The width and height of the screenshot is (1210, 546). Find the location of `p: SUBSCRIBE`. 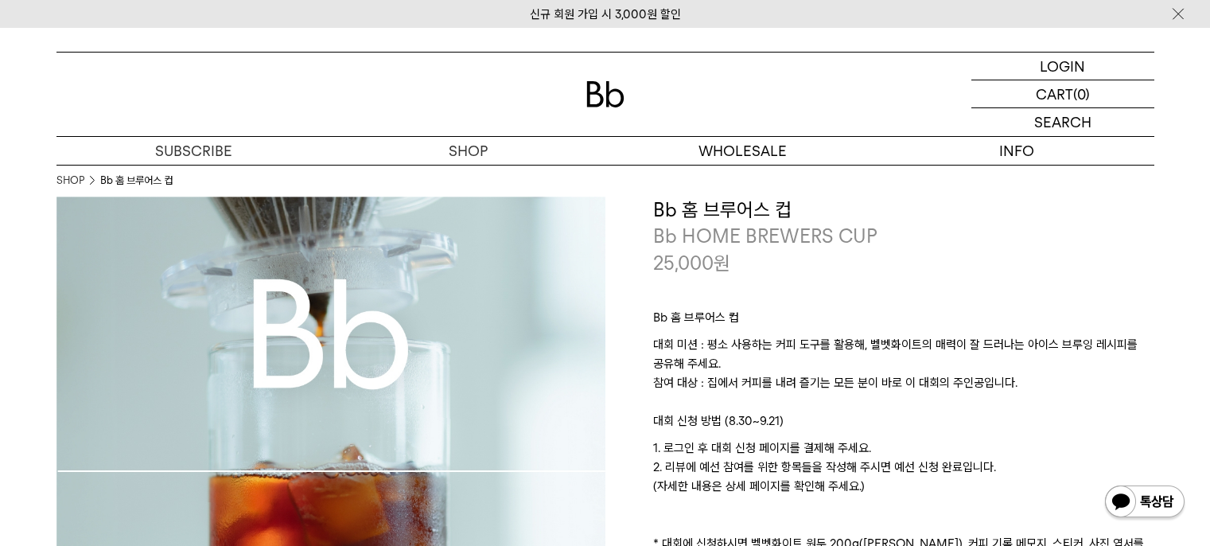

p: SUBSCRIBE is located at coordinates (193, 150).